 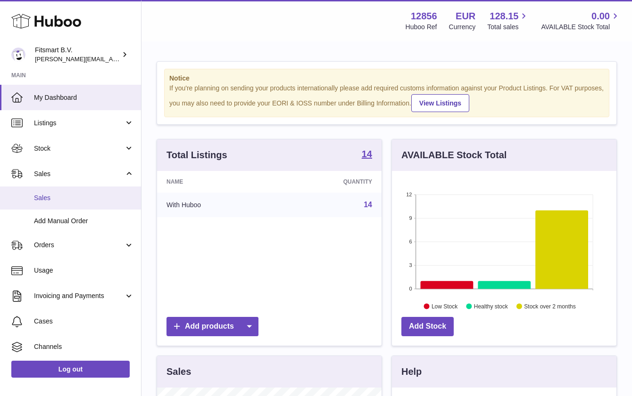 What do you see at coordinates (386, 98) in the screenshot?
I see `div: If you're planning on sending your products internationally please add required customs informati...` at bounding box center [386, 98].